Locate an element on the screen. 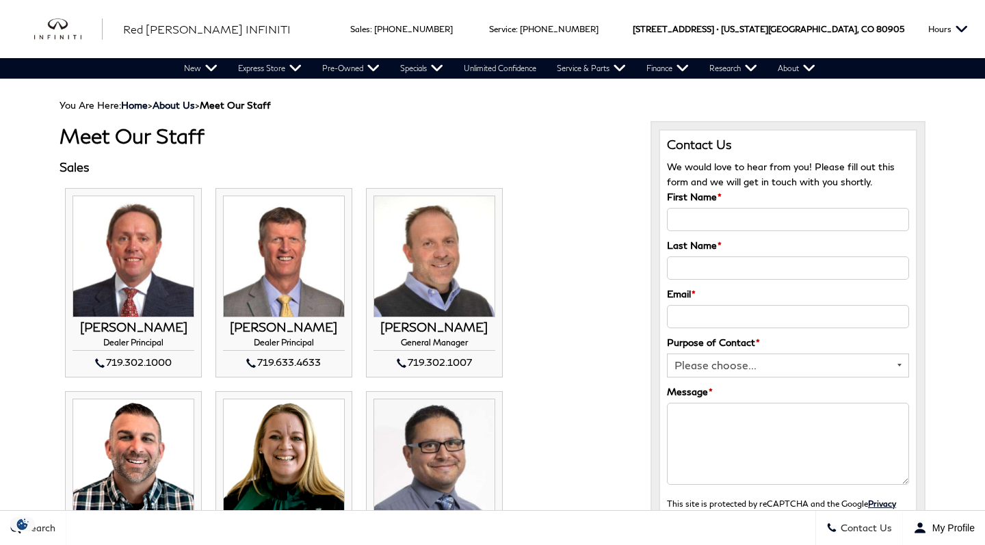 The width and height of the screenshot is (985, 545). label: Last Name is located at coordinates (694, 246).